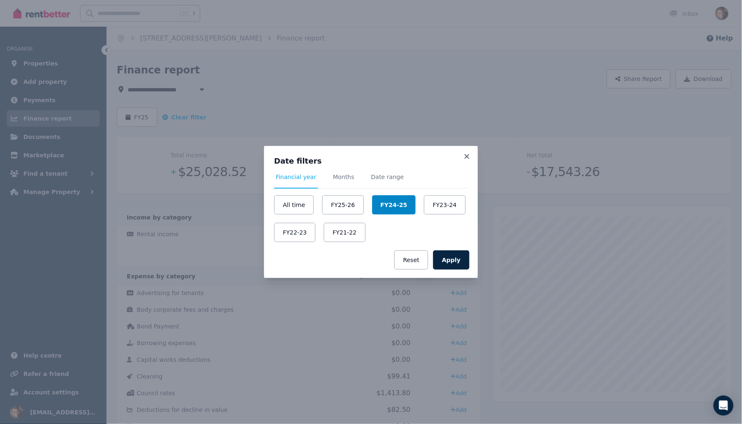  I want to click on span: Date range, so click(387, 177).